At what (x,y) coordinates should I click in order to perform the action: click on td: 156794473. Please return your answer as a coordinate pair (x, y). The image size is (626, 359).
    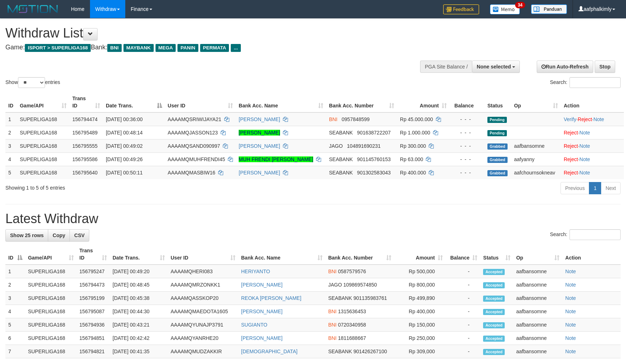
    Looking at the image, I should click on (93, 284).